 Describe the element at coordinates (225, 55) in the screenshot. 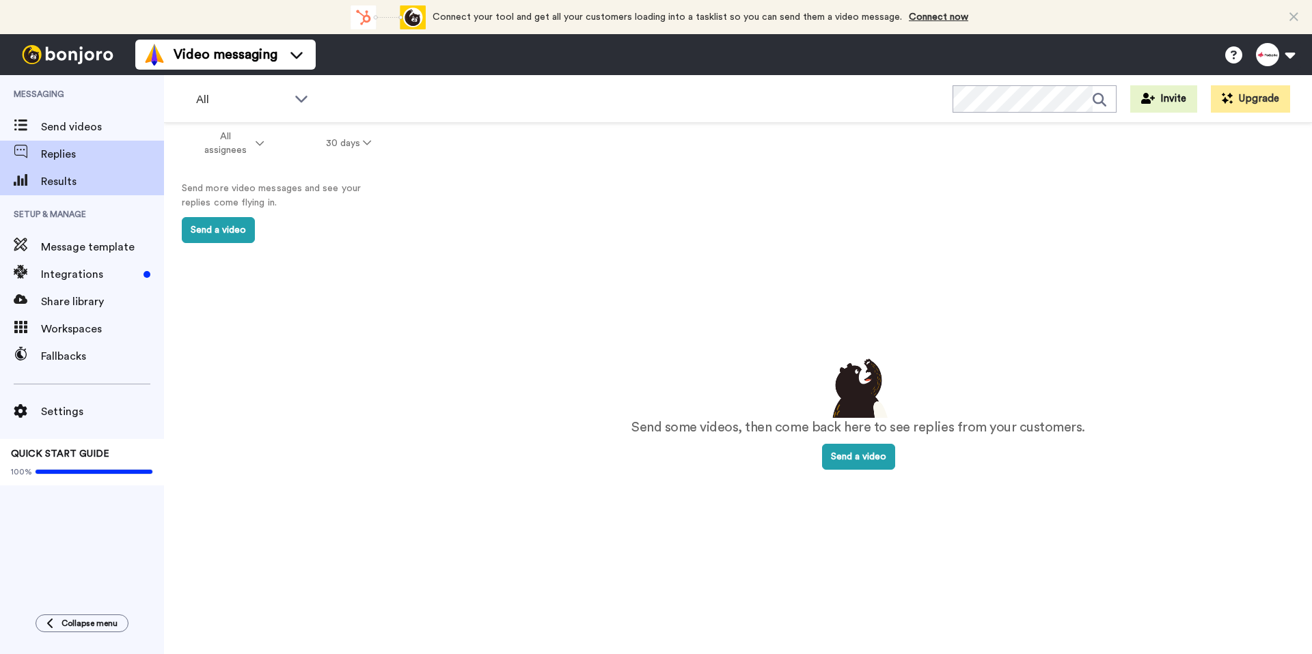

I see `span: Video messaging` at that location.